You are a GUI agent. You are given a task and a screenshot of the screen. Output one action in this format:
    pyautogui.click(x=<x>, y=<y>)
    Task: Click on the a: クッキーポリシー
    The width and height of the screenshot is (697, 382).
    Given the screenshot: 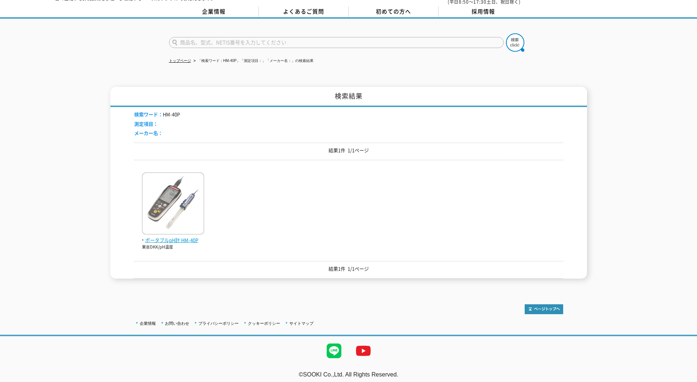 What is the action you would take?
    pyautogui.click(x=264, y=323)
    